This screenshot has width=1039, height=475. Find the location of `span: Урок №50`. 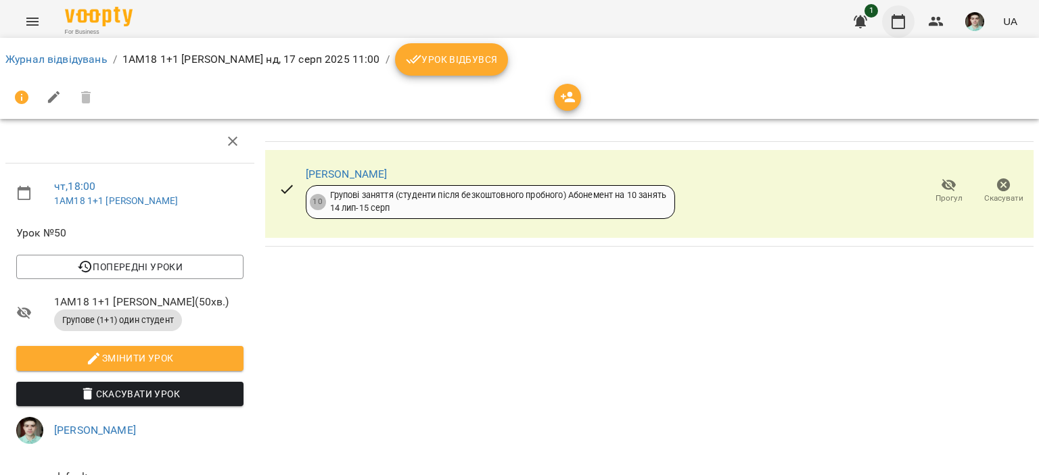

span: Урок №50 is located at coordinates (130, 233).